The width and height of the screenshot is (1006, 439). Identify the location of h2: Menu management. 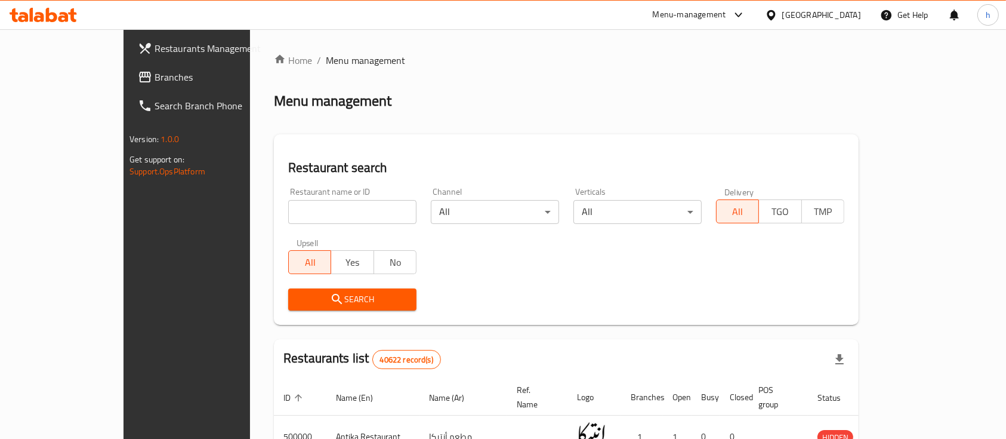
(332, 101).